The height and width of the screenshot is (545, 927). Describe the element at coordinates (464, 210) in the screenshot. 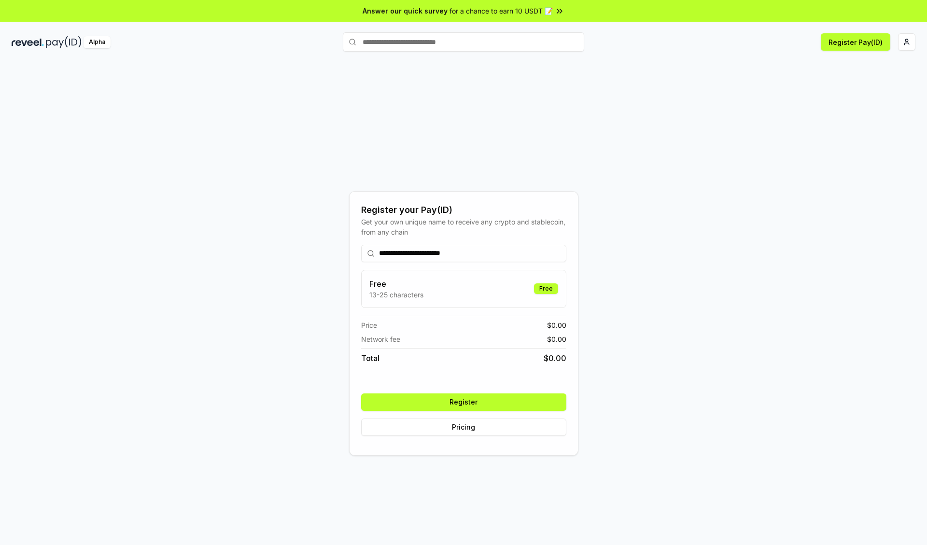

I see `div: Register your Pay(ID)` at that location.